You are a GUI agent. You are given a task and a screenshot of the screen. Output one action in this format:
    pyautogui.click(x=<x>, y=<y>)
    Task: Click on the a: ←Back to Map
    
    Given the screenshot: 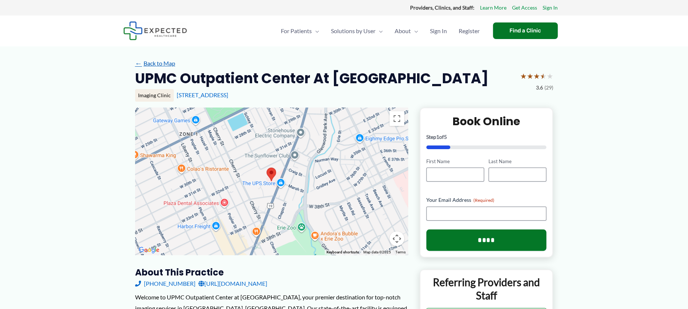 What is the action you would take?
    pyautogui.click(x=155, y=63)
    